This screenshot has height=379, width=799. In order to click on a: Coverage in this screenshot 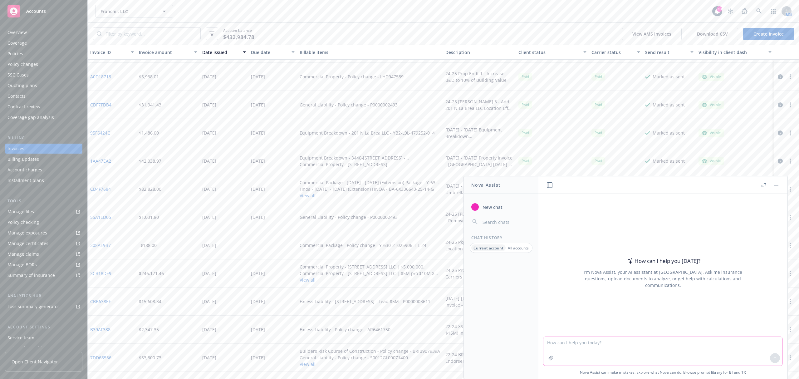, I will do `click(44, 43)`.